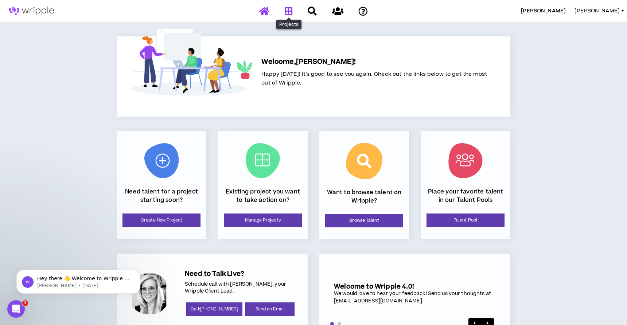 The image size is (627, 325). What do you see at coordinates (79, 24) in the screenshot?
I see `p: Hey there 👋 Welcome to Wripple 🙌 Take a look around! If you have any questions, just reply to thi...` at bounding box center [79, 24].